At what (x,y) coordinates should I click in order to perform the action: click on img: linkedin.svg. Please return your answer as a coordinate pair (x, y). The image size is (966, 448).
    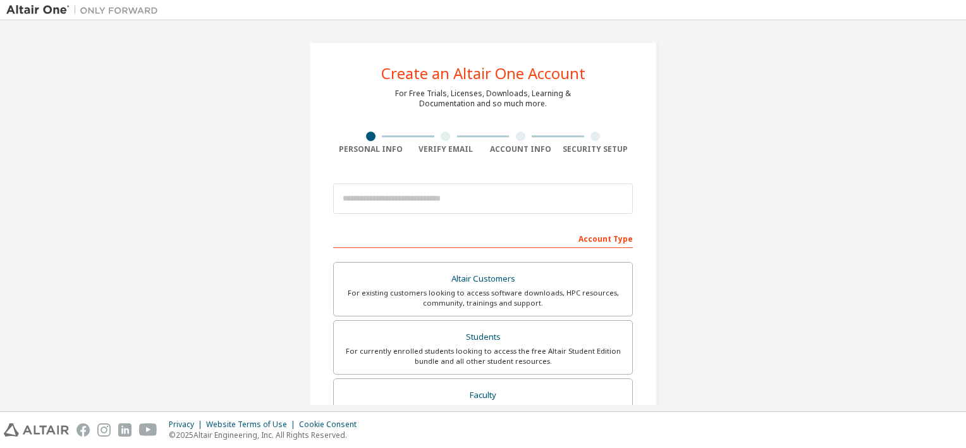
    Looking at the image, I should click on (125, 429).